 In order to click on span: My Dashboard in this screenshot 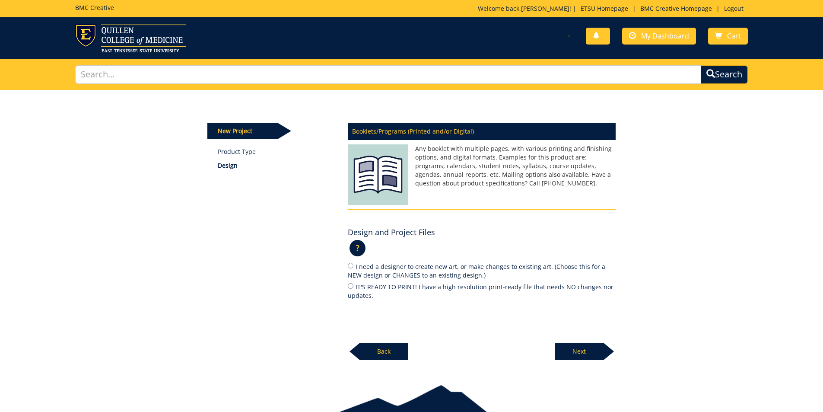, I will do `click(665, 36)`.